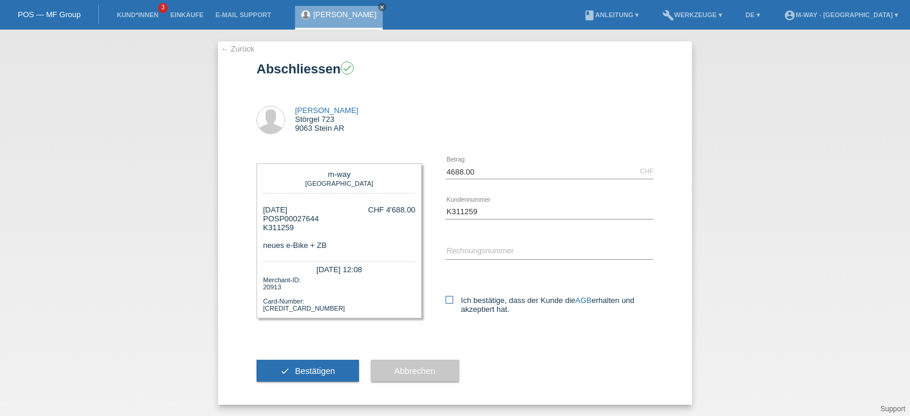 This screenshot has width=910, height=416. Describe the element at coordinates (692, 15) in the screenshot. I see `a: buildWerkzeuge ▾` at that location.